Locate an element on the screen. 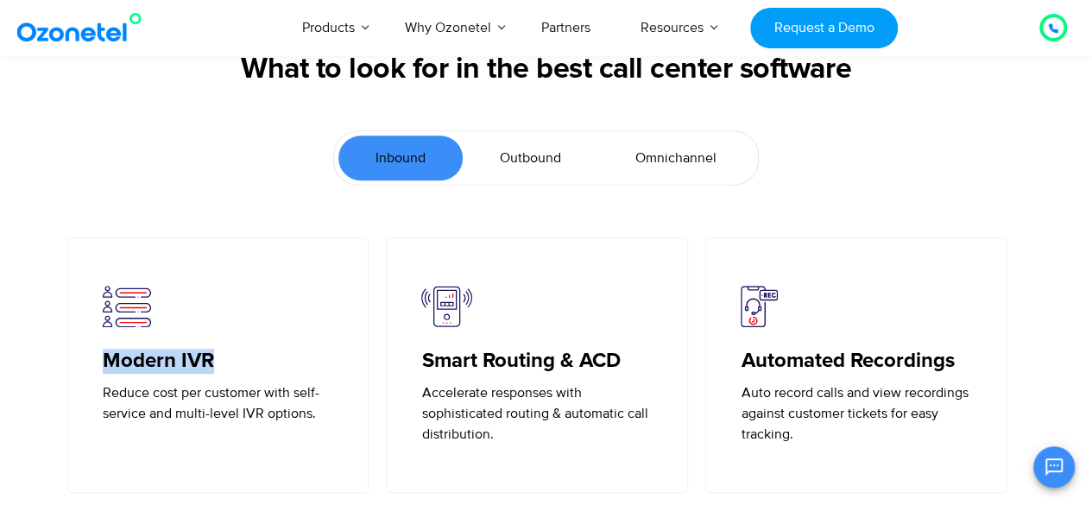 The image size is (1092, 505). a: Request a Demo is located at coordinates (824, 28).